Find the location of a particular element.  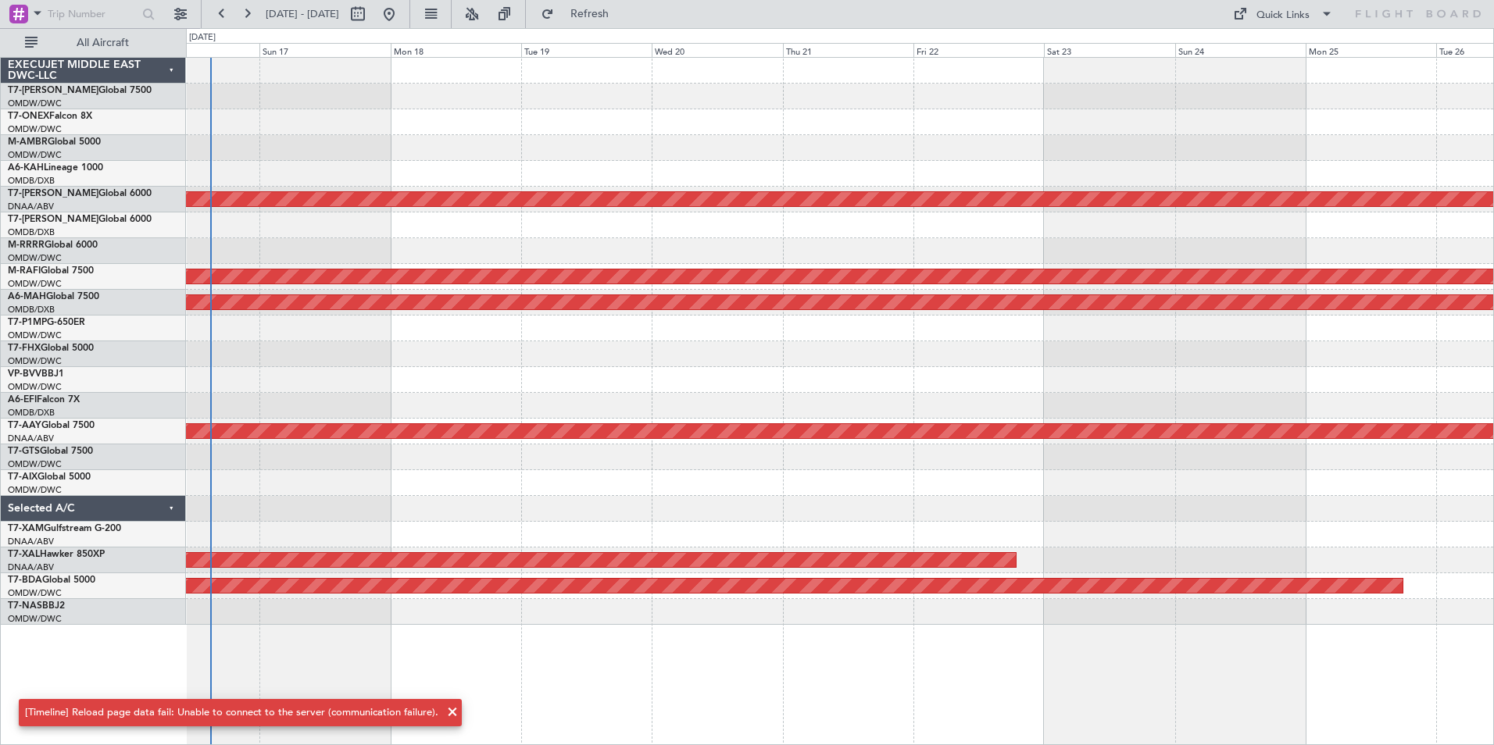

span: T7-NAS is located at coordinates (25, 606).